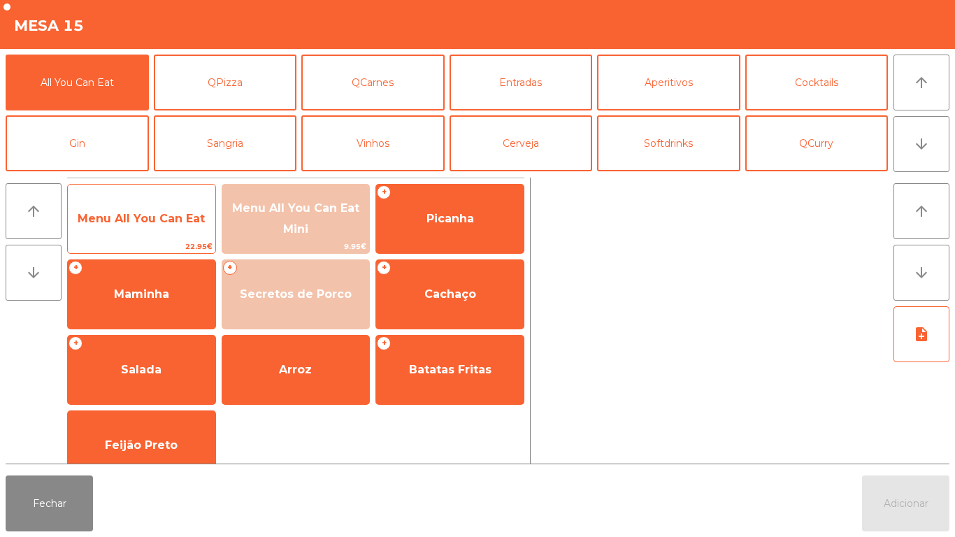 The image size is (955, 537). Describe the element at coordinates (141, 369) in the screenshot. I see `span: Salada` at that location.